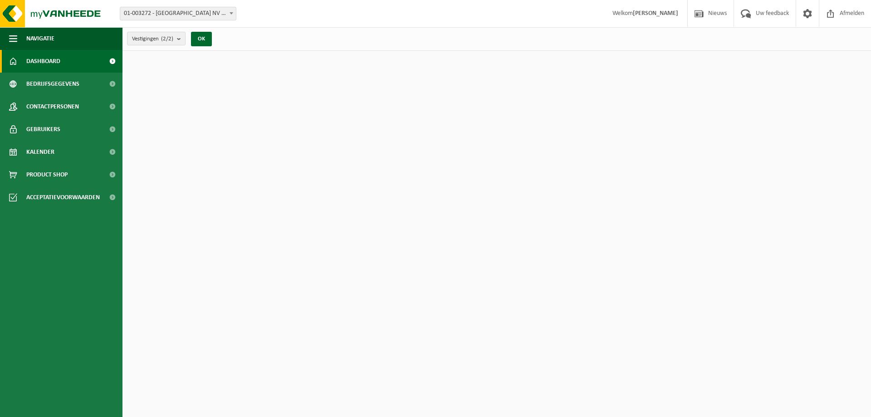  I want to click on count: (2/2), so click(167, 39).